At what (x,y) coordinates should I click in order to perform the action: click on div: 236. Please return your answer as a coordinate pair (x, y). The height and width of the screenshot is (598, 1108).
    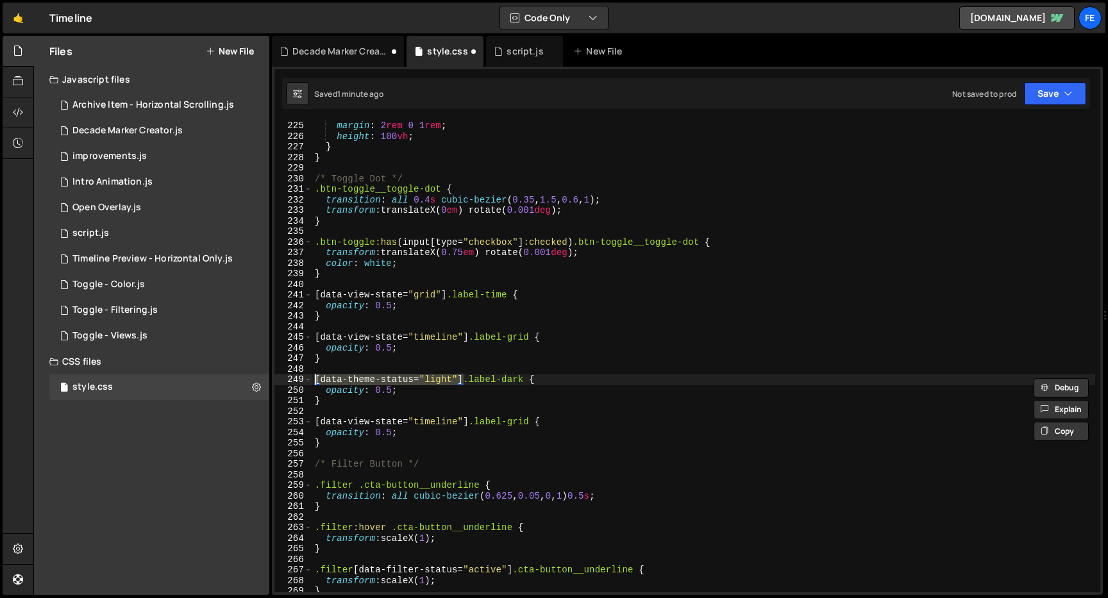
    Looking at the image, I should click on (293, 242).